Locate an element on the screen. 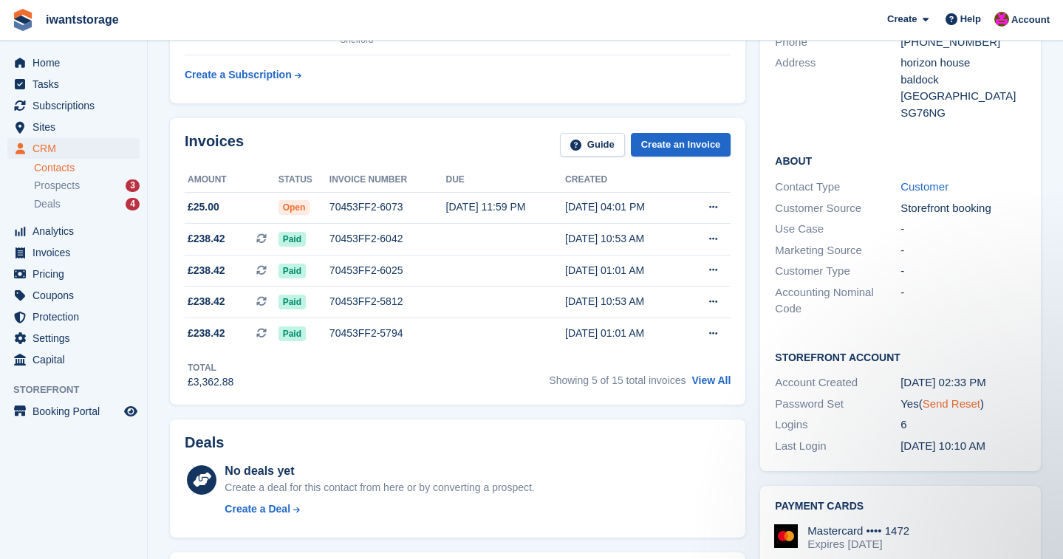 The width and height of the screenshot is (1063, 559). span: Create is located at coordinates (902, 19).